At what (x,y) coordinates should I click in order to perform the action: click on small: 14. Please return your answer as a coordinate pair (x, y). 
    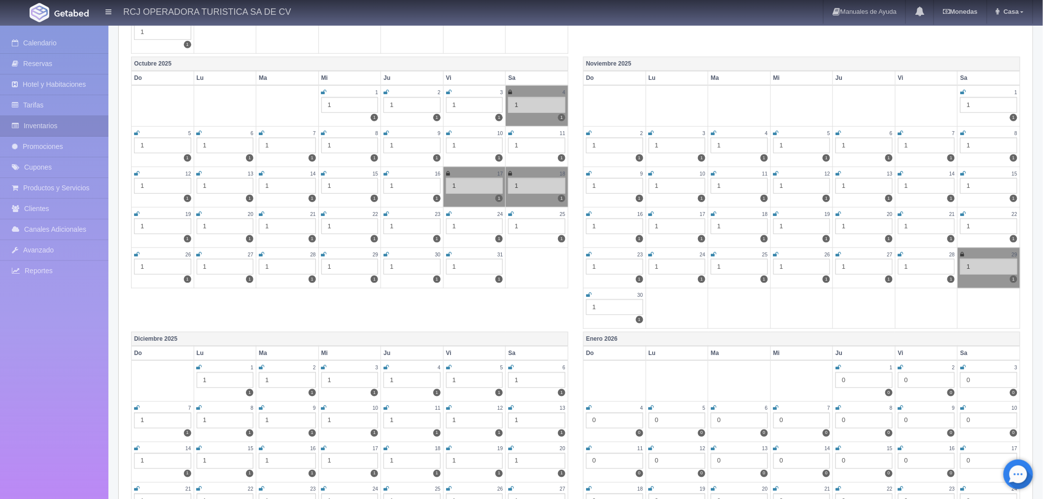
    Looking at the image, I should click on (312, 173).